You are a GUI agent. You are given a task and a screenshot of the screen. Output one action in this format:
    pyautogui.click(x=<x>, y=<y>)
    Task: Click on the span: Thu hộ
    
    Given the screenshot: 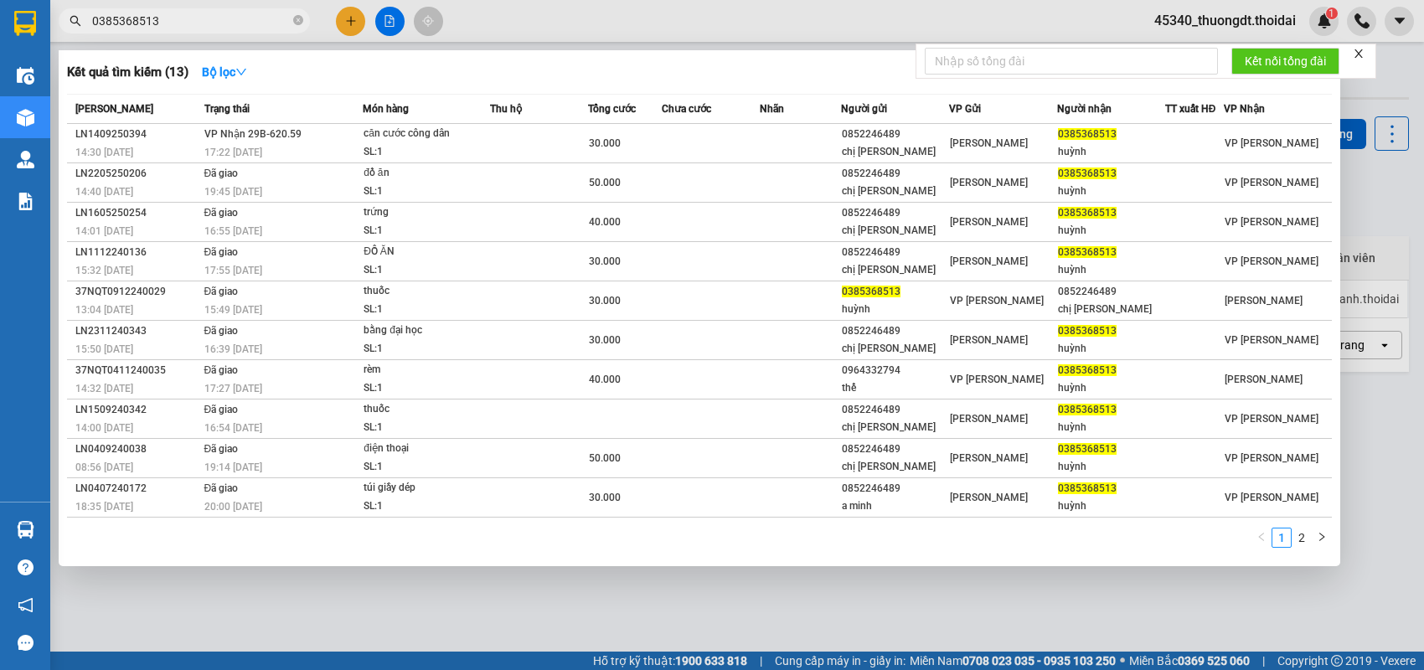 What is the action you would take?
    pyautogui.click(x=506, y=109)
    